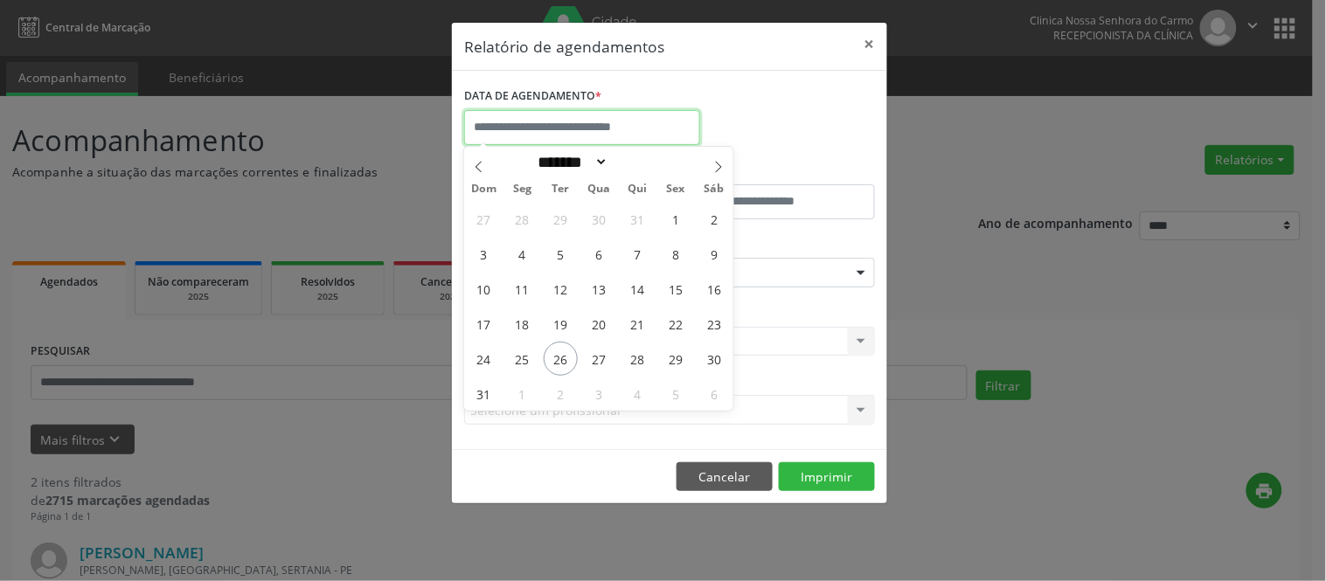  What do you see at coordinates (560, 288) in the screenshot?
I see `span: Agosto 12, 2025` at bounding box center [560, 288].